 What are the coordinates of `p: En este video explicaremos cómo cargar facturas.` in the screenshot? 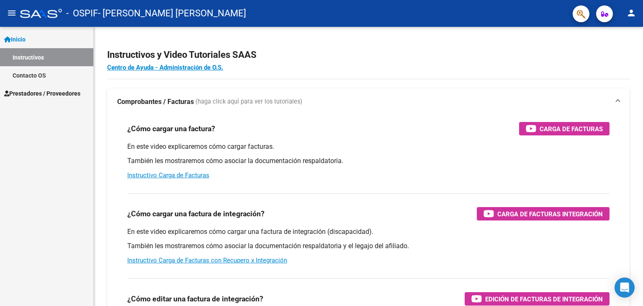 It's located at (368, 147).